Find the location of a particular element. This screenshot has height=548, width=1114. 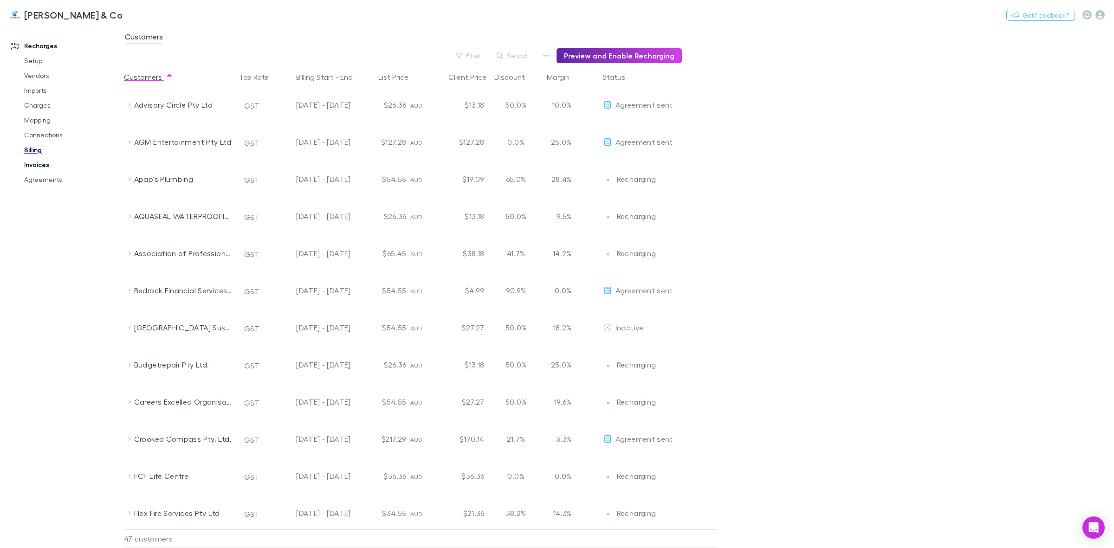

a: Billing is located at coordinates (73, 150).